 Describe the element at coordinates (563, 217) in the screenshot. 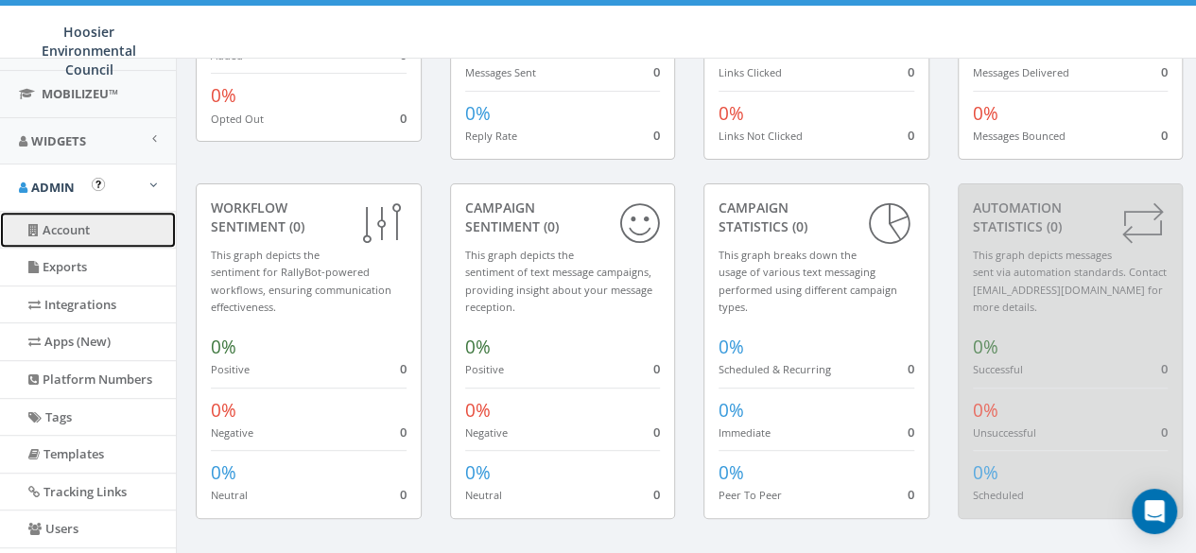

I see `div: Campaign Sentiment` at that location.